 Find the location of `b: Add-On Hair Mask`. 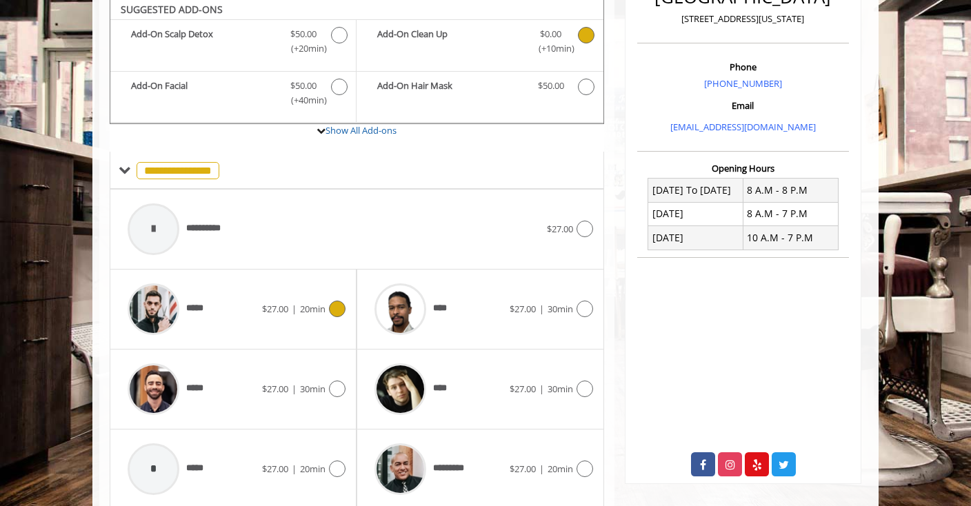

b: Add-On Hair Mask is located at coordinates (450, 87).